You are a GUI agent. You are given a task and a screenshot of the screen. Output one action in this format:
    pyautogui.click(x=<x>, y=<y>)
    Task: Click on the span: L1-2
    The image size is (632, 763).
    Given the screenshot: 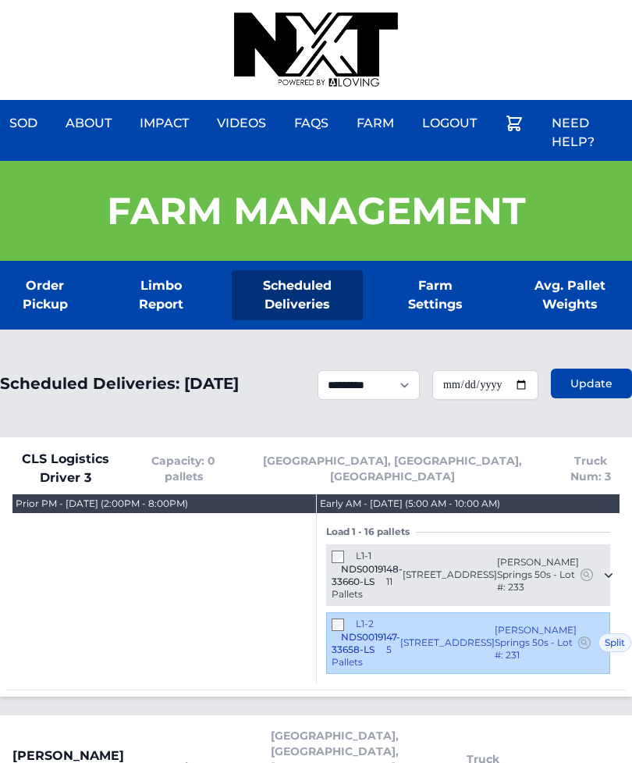 What is the action you would take?
    pyautogui.click(x=365, y=623)
    